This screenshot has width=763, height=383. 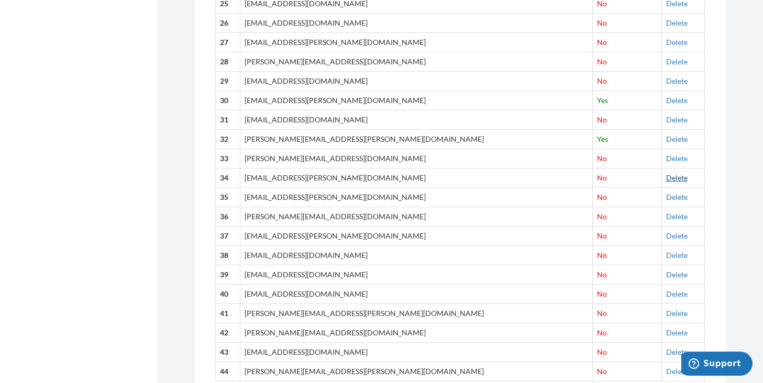 What do you see at coordinates (228, 158) in the screenshot?
I see `th: 33` at bounding box center [228, 158].